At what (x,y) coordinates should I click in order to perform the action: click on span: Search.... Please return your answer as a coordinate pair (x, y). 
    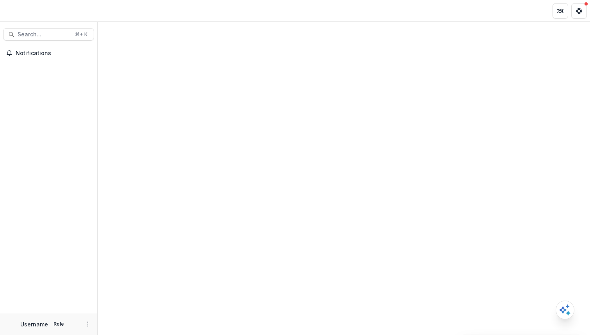
    Looking at the image, I should click on (44, 34).